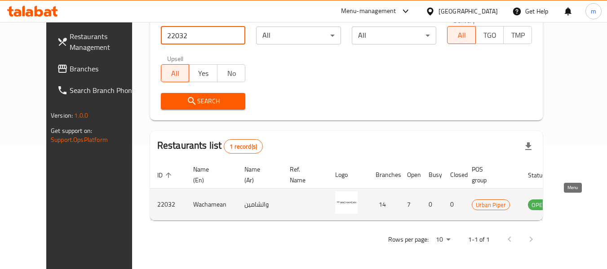 The height and width of the screenshot is (269, 607). I want to click on th: Logo, so click(348, 175).